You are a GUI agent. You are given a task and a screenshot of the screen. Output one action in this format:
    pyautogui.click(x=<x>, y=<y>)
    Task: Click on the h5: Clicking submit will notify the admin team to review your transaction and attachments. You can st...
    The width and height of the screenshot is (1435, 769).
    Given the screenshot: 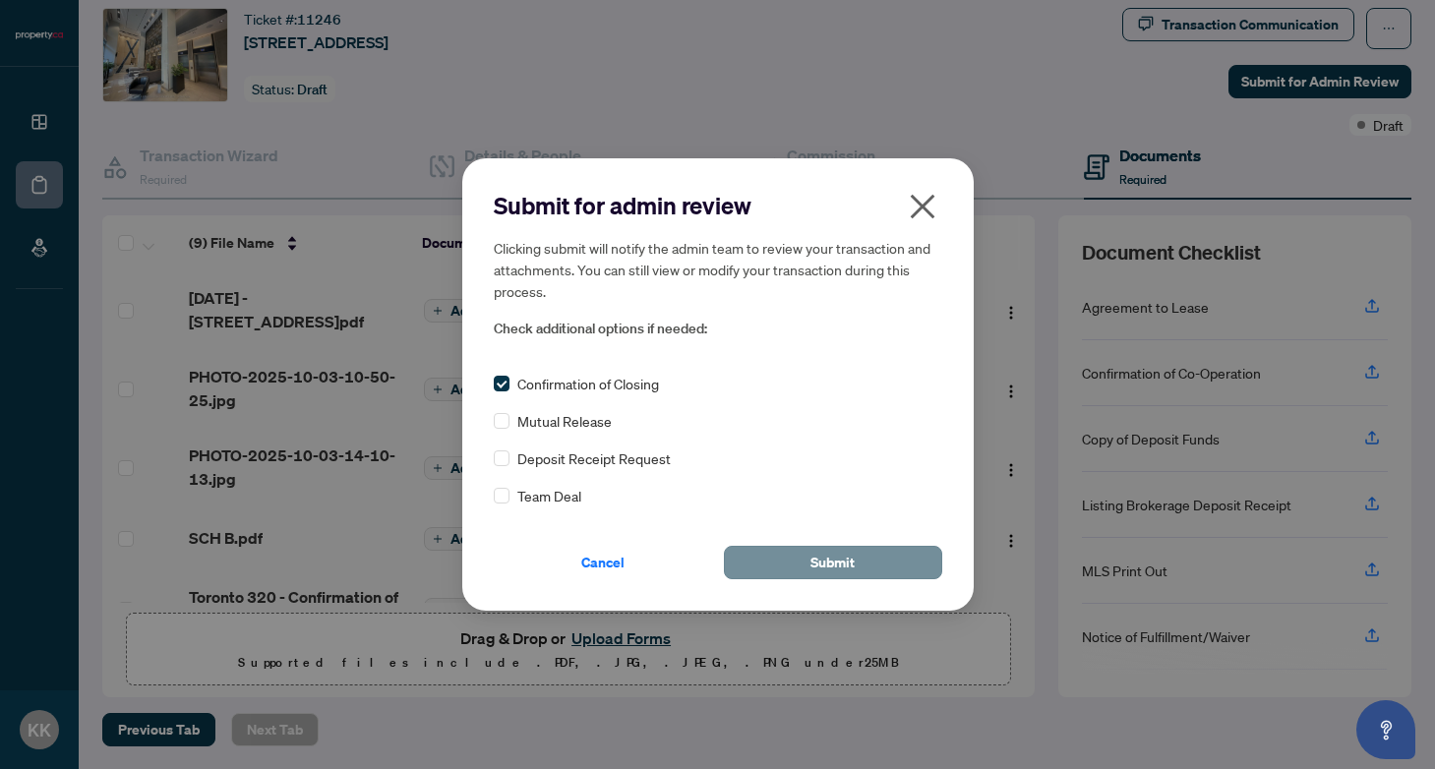 What is the action you would take?
    pyautogui.click(x=718, y=269)
    